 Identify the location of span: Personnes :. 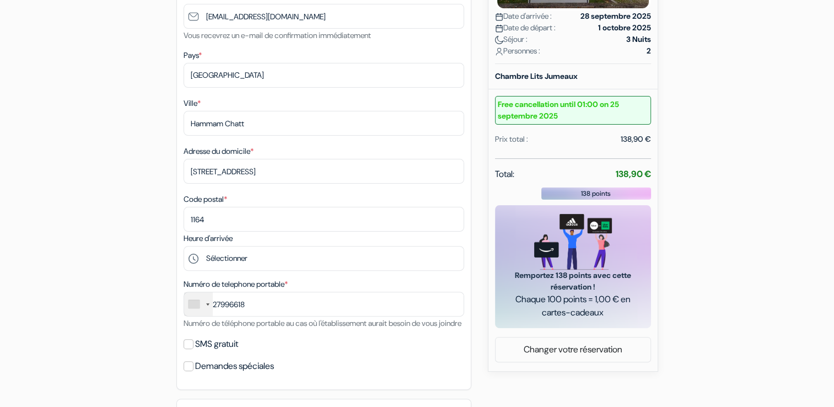
(518, 51).